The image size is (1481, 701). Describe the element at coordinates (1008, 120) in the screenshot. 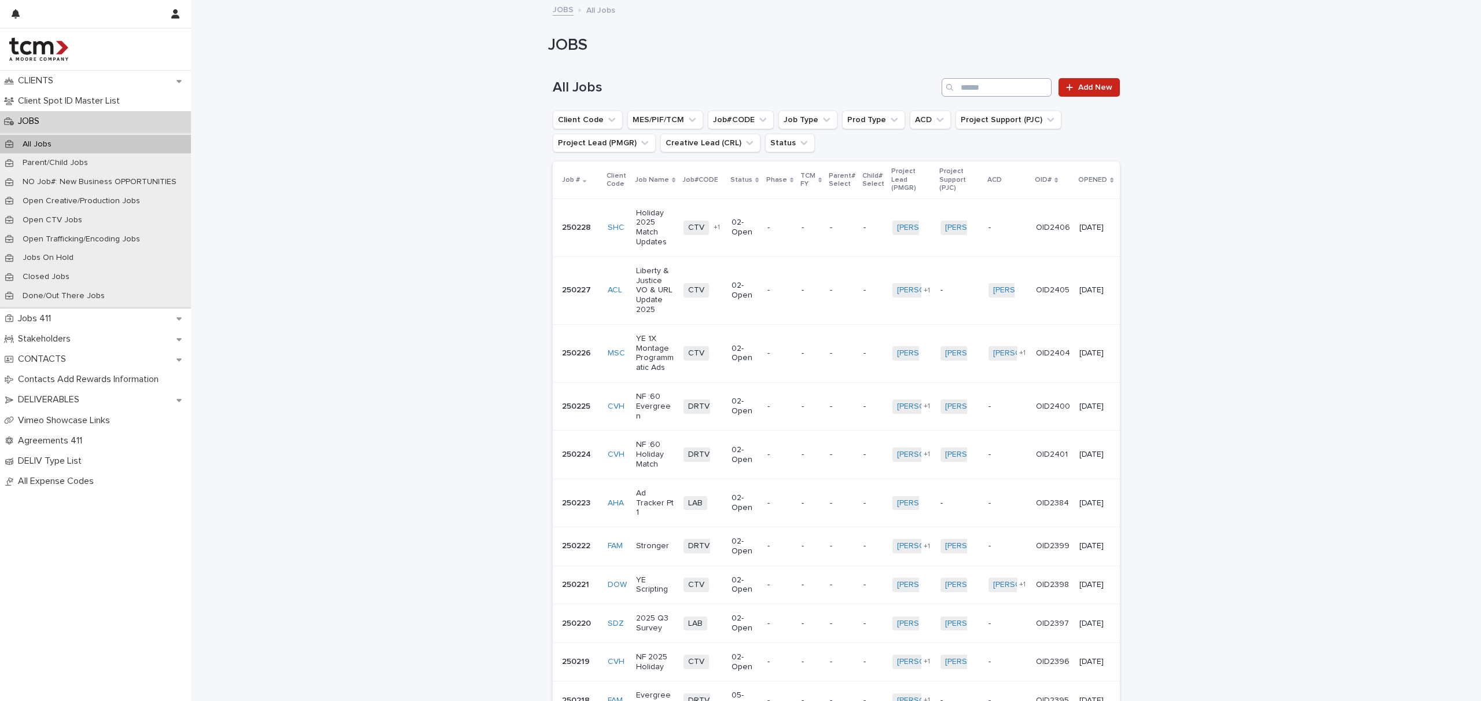

I see `button: Project Support (PJC)` at that location.